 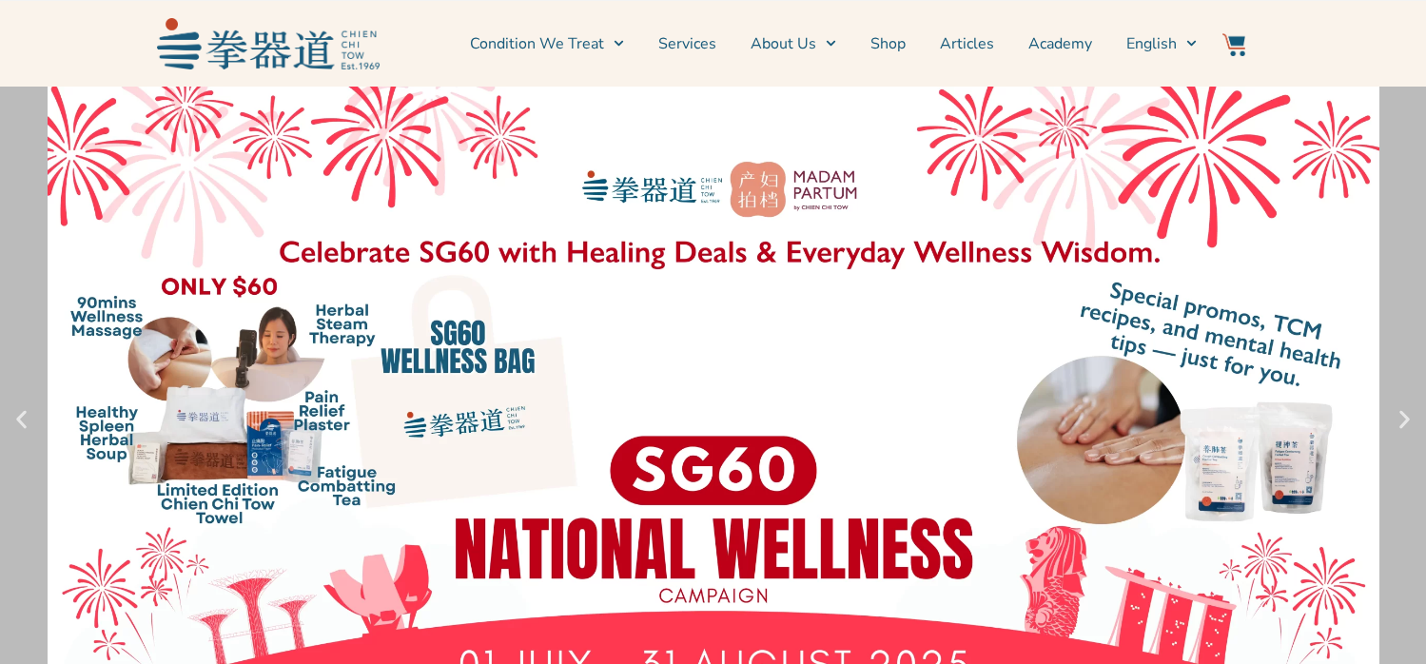 What do you see at coordinates (547, 44) in the screenshot?
I see `a: Condition We Treat` at bounding box center [547, 44].